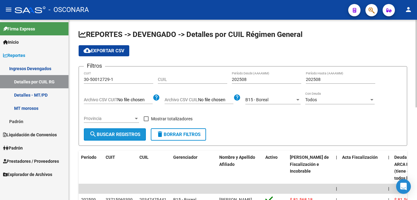  What do you see at coordinates (109, 118) in the screenshot?
I see `span: Provincia` at bounding box center [109, 118].